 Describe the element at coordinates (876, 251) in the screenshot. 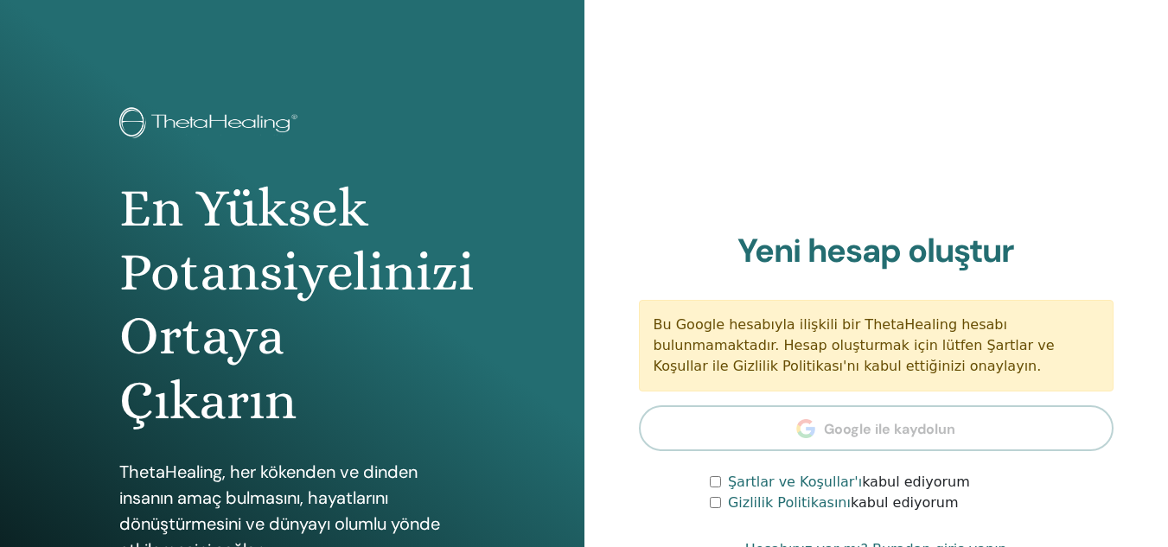

I see `font: Yeni hesap oluştur` at that location.